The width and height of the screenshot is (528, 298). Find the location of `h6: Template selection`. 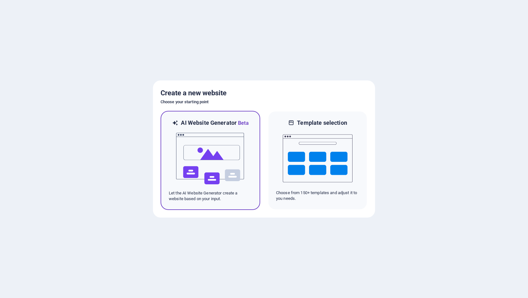

h6: Template selection is located at coordinates (322, 123).